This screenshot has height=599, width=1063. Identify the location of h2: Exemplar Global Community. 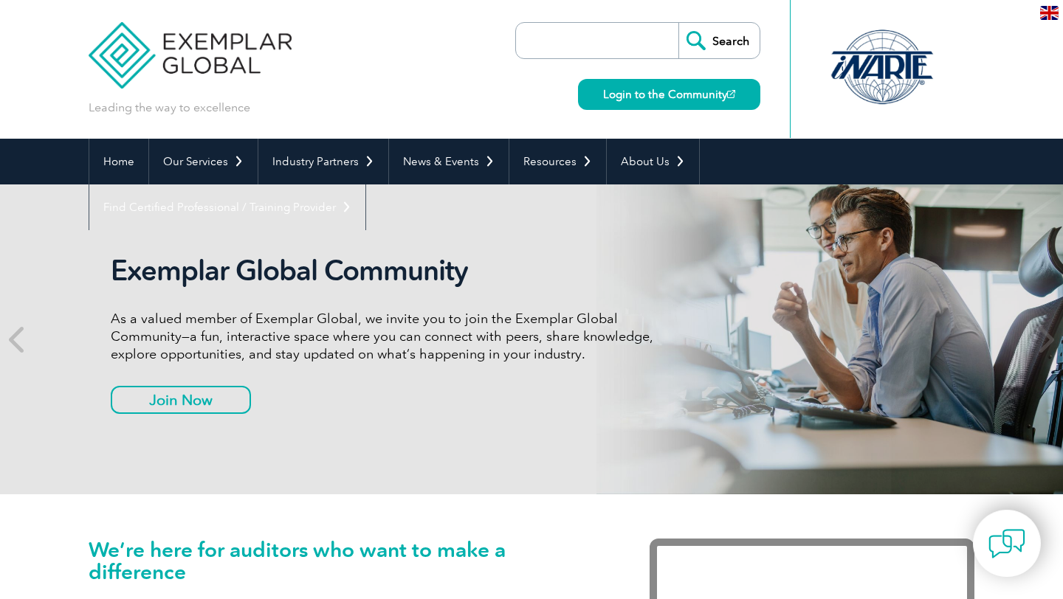
(388, 271).